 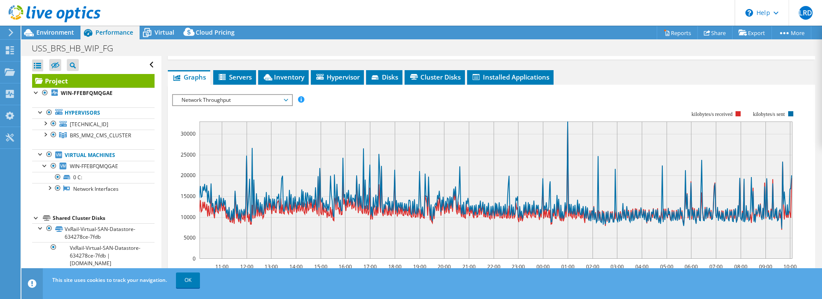 What do you see at coordinates (321, 267) in the screenshot?
I see `text: 15:00` at bounding box center [321, 267].